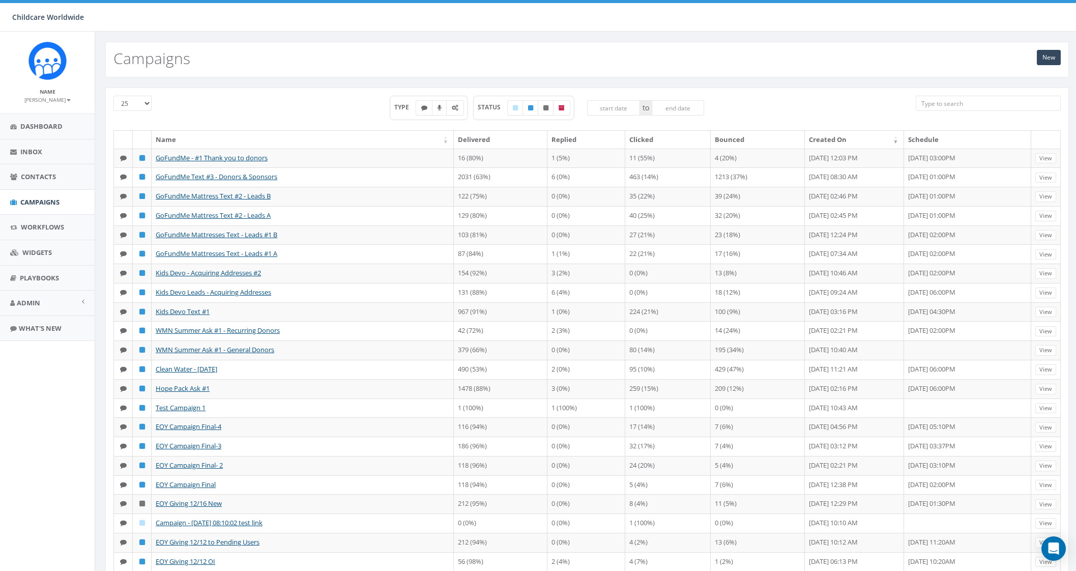 This screenshot has width=1076, height=571. What do you see at coordinates (500, 273) in the screenshot?
I see `td: 154 (92%)` at bounding box center [500, 273].